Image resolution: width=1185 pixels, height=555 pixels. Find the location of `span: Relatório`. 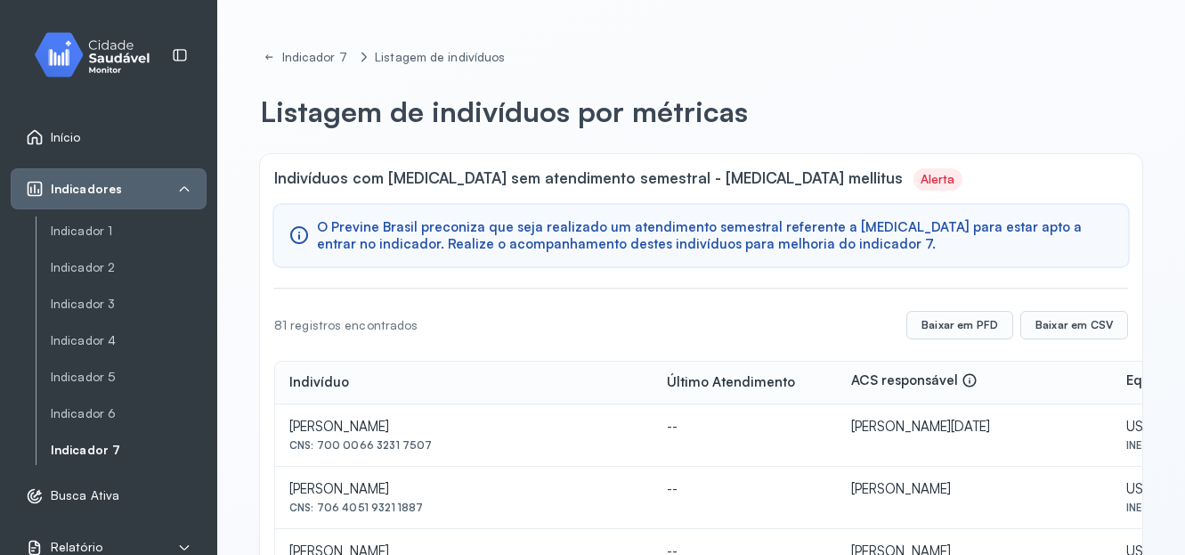

span: Relatório is located at coordinates (77, 547).